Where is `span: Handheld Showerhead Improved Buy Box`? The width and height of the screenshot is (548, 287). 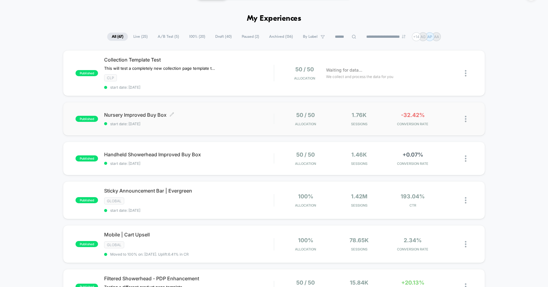 span: Handheld Showerhead Improved Buy Box is located at coordinates (189, 154).